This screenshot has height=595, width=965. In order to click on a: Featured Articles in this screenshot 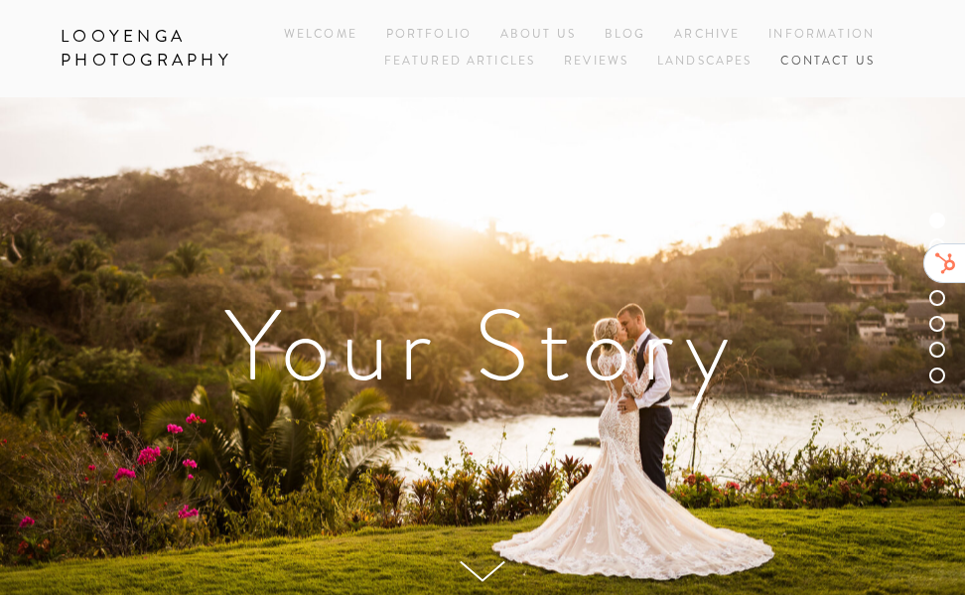, I will do `click(460, 62)`.